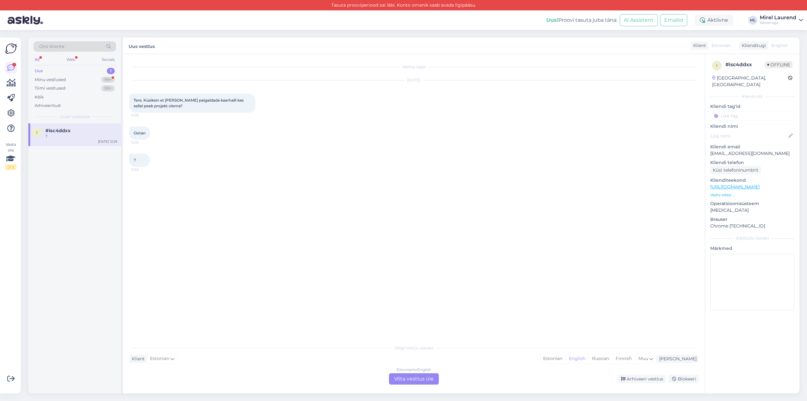 The height and width of the screenshot is (401, 807). Describe the element at coordinates (142, 45) in the screenshot. I see `label: Uus vestlus` at that location.